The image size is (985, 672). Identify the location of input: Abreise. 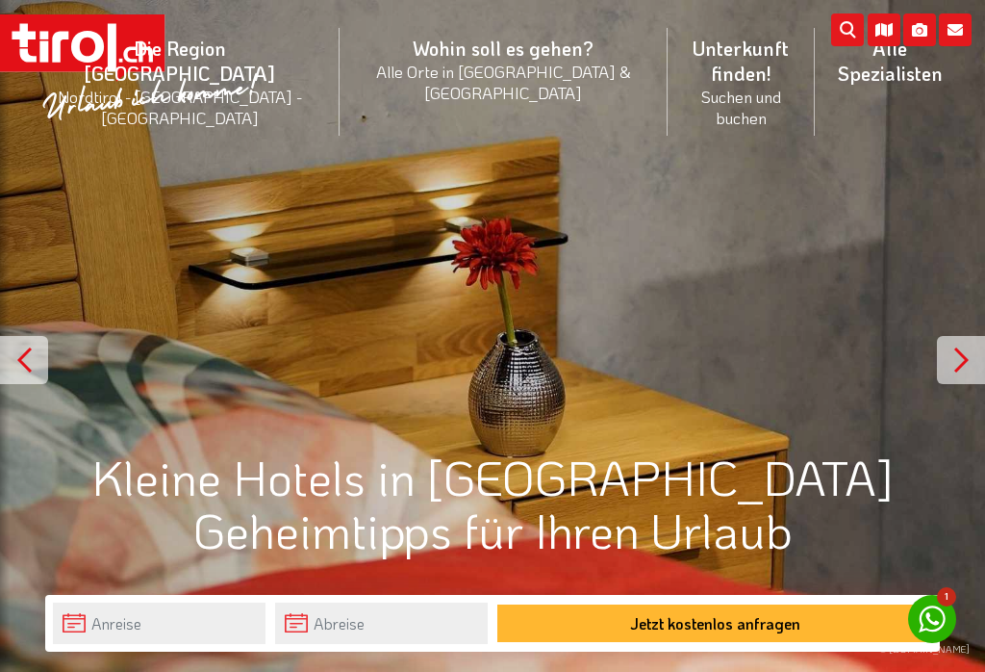
(381, 623).